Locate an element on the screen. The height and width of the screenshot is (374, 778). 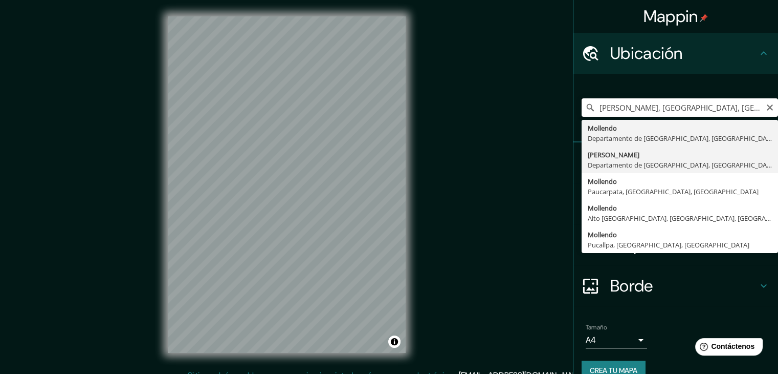
font: A4 is located at coordinates (591, 339).